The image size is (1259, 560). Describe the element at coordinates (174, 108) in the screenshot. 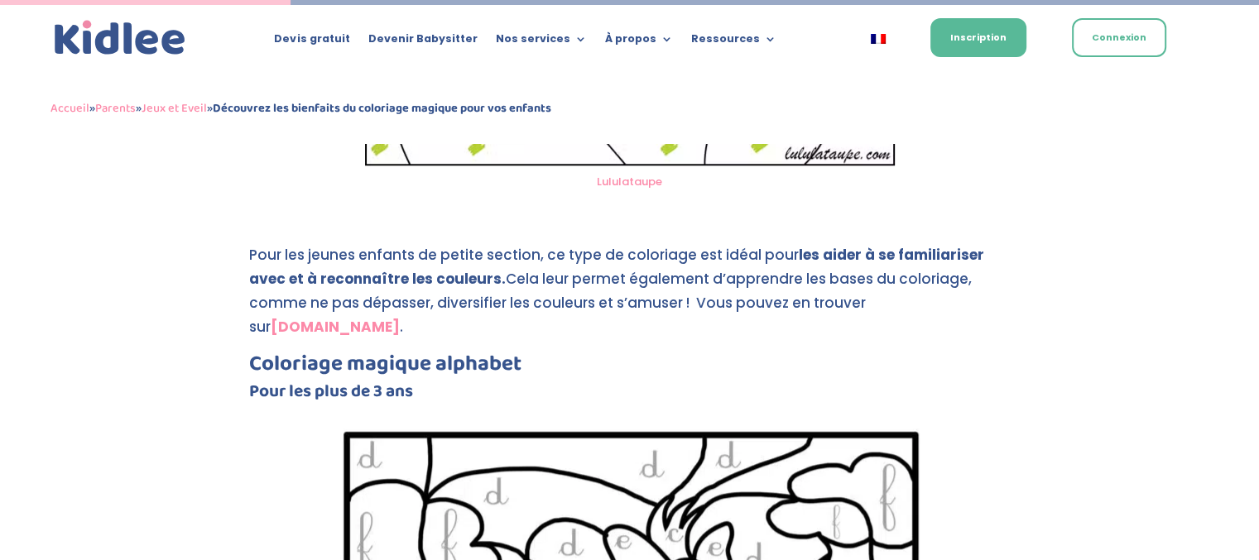

I see `a: Jeux et Eveil` at that location.